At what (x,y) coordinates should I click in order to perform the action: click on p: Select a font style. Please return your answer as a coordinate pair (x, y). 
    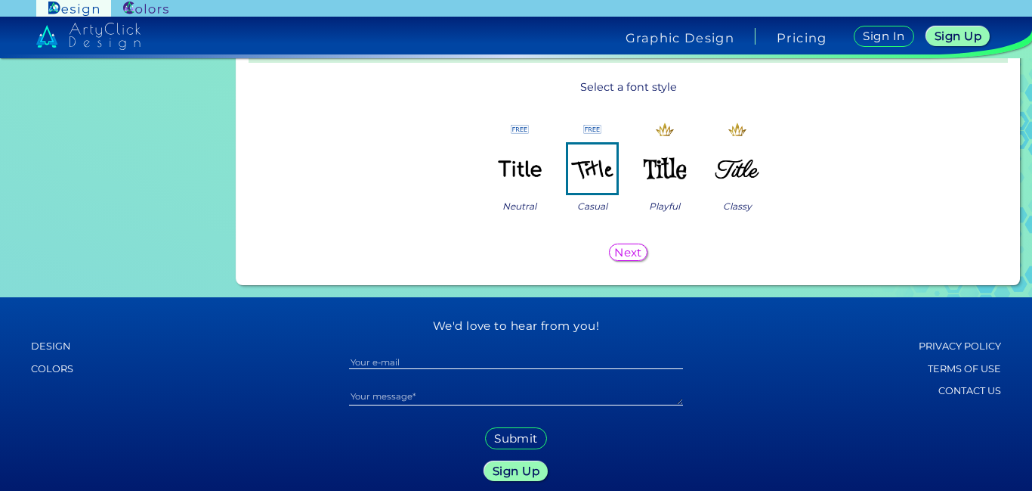
    Looking at the image, I should click on (628, 87).